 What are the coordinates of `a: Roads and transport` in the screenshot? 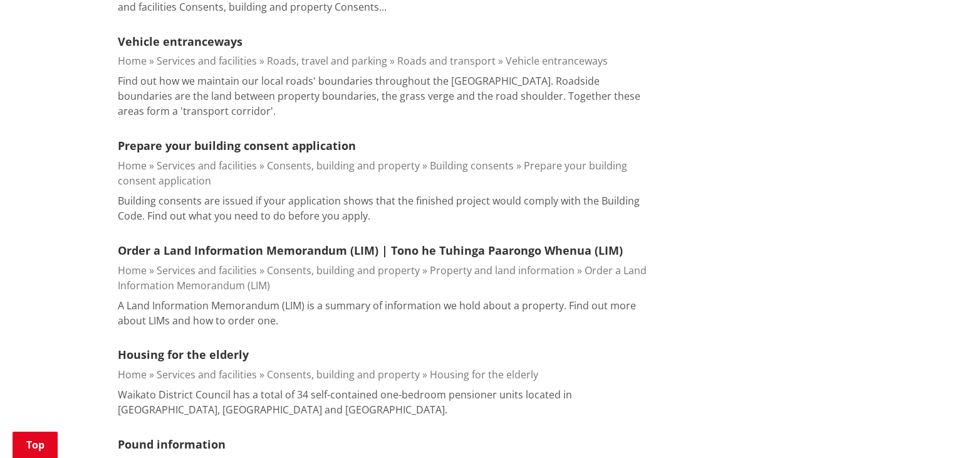 It's located at (446, 61).